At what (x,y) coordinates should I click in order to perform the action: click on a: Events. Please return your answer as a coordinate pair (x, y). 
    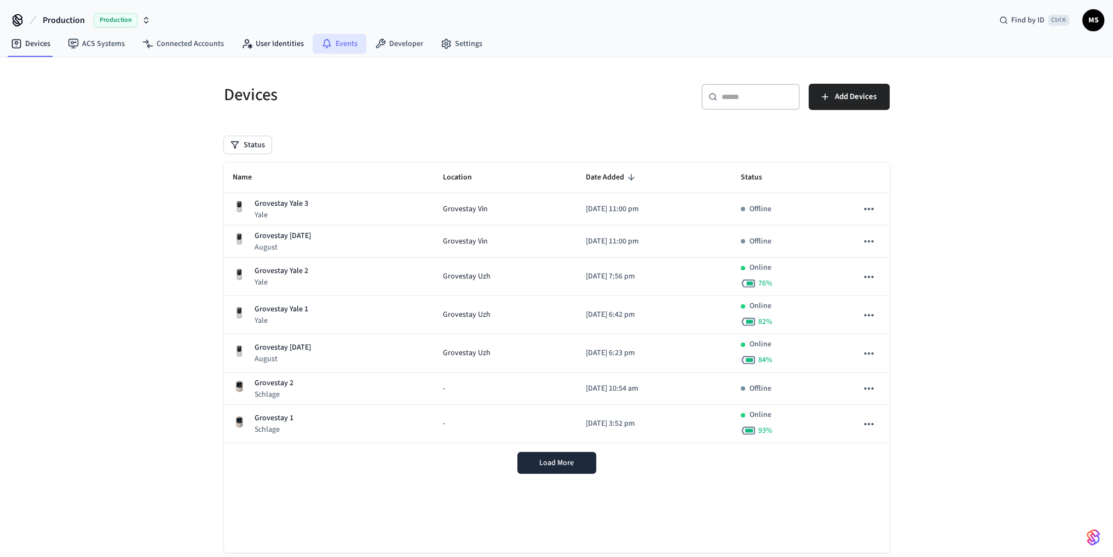
    Looking at the image, I should click on (340, 44).